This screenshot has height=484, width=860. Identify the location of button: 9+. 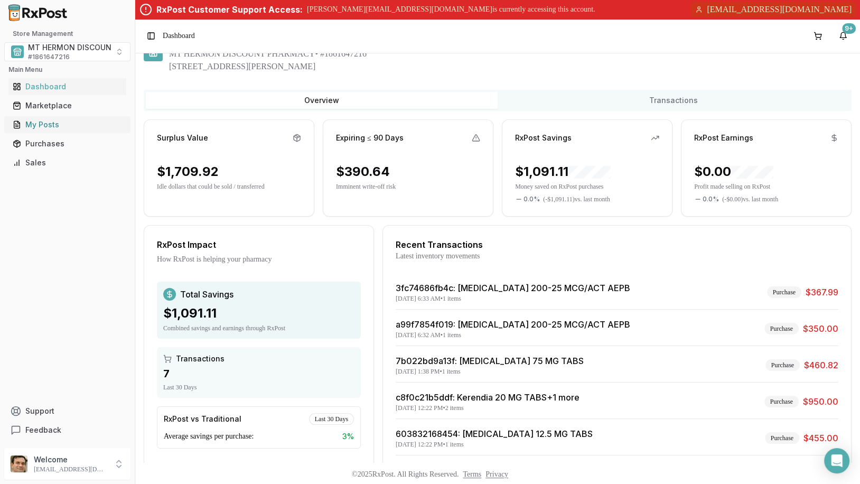
(843, 36).